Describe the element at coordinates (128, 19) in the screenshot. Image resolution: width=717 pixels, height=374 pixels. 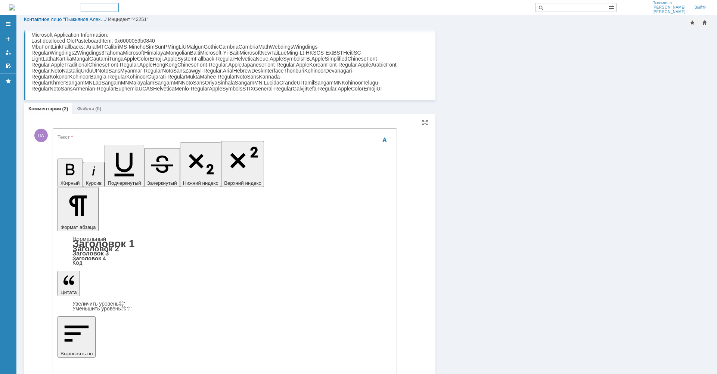
I see `div: Инцидент "42251"` at that location.